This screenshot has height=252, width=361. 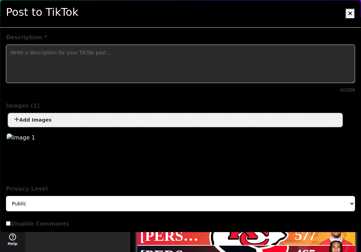 What do you see at coordinates (8, 223) in the screenshot?
I see `input: Disable Comments` at bounding box center [8, 223].